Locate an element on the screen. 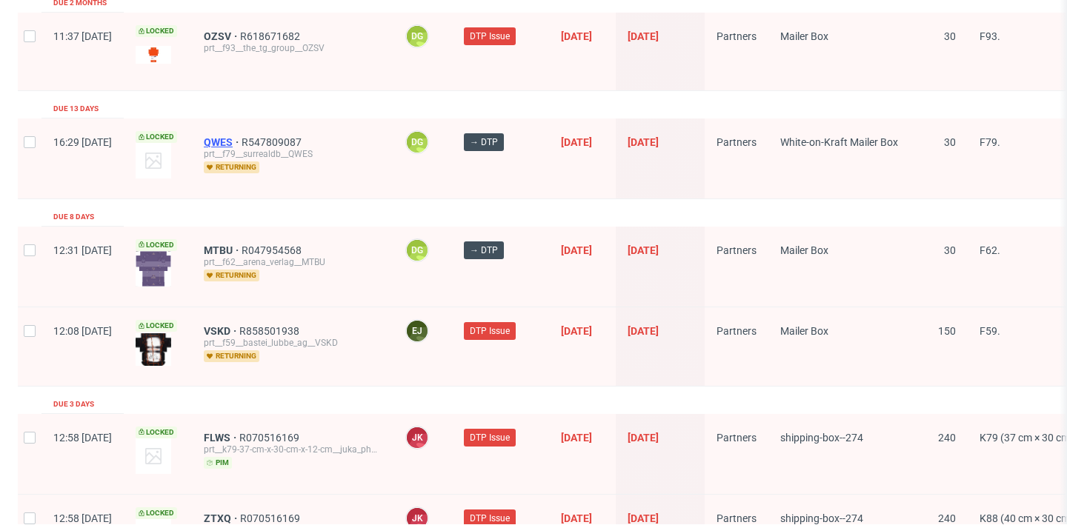 This screenshot has width=1067, height=525. span: White-on-Kraft Mailer Box is located at coordinates (839, 142).